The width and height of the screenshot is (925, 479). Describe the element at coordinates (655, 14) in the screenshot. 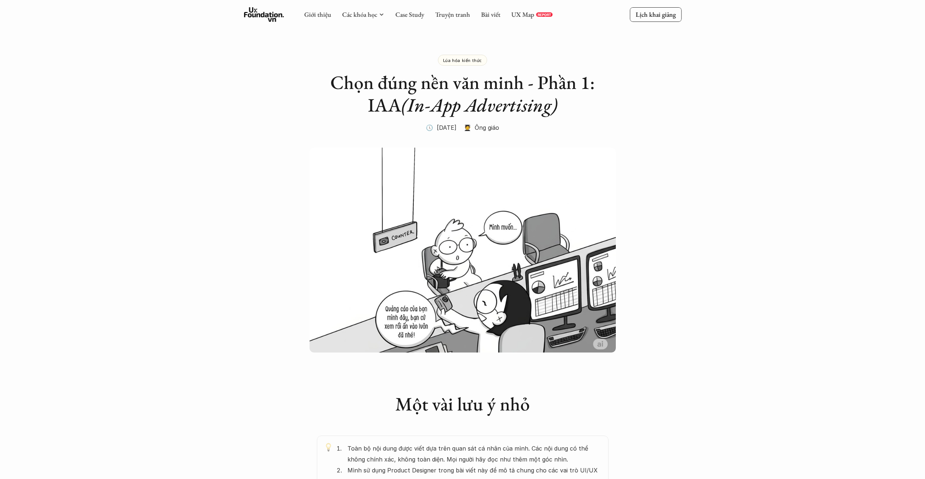

I see `a: Lịch khai giảng` at that location.